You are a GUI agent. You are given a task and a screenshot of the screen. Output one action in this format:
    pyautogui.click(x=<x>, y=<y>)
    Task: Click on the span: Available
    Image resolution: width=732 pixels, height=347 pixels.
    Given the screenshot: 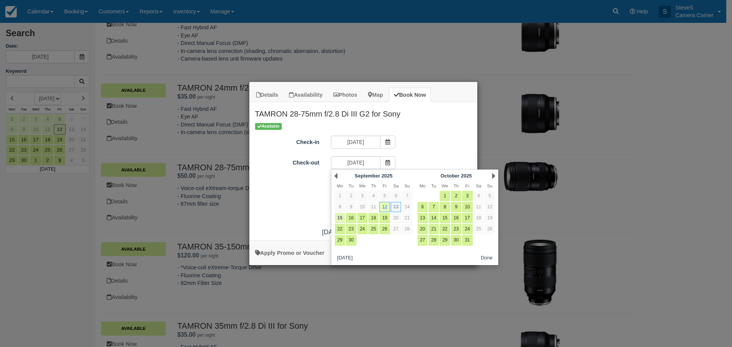 What is the action you would take?
    pyautogui.click(x=268, y=126)
    